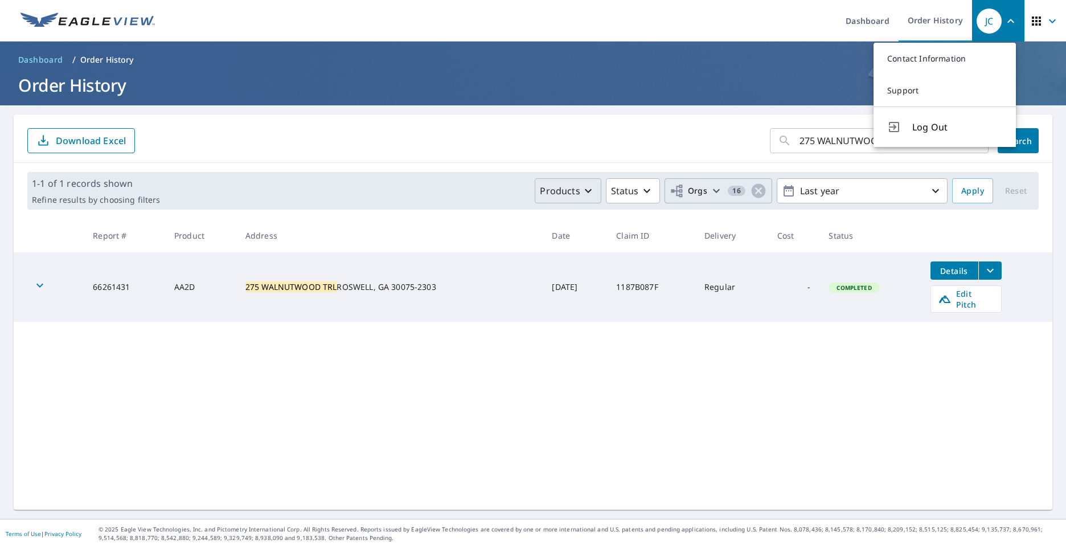  I want to click on td: AA2D, so click(200, 287).